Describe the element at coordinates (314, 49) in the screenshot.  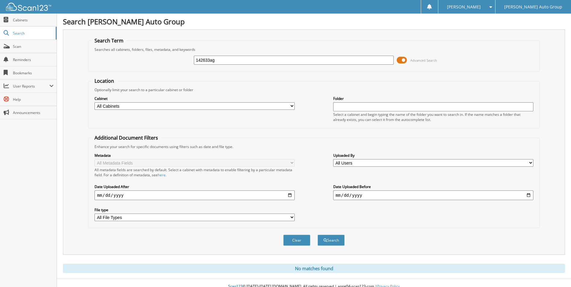
I see `div: Searches all cabinets, folders, files, metadata, and keywords` at that location.